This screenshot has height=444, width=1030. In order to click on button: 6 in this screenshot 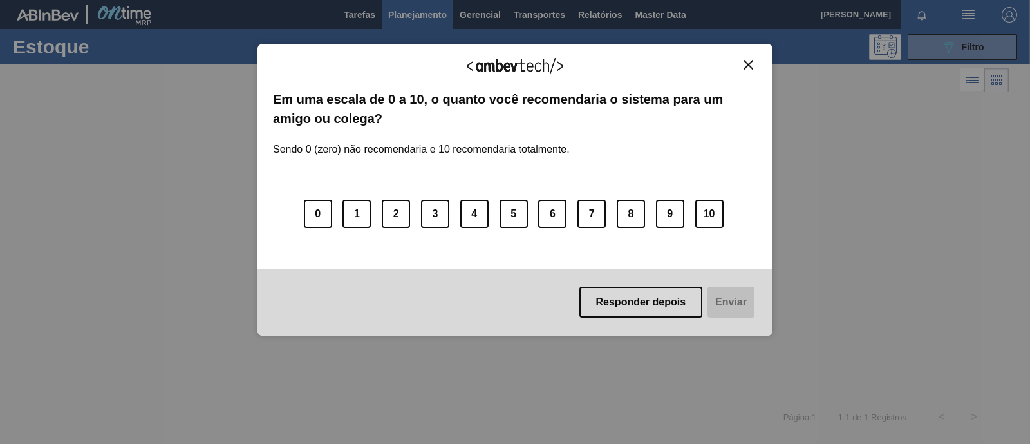, I will do `click(552, 214)`.